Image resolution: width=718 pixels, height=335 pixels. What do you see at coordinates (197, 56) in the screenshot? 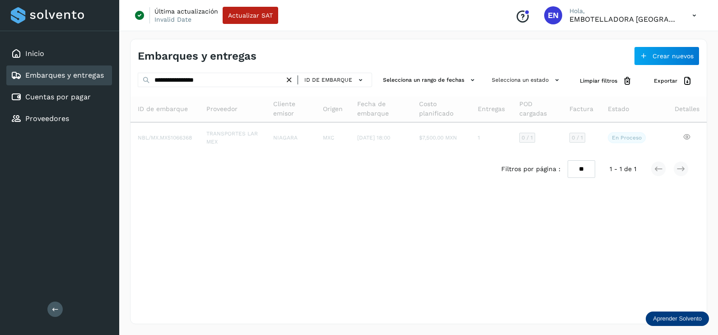
I see `h4: Embarques y entregas` at bounding box center [197, 56].